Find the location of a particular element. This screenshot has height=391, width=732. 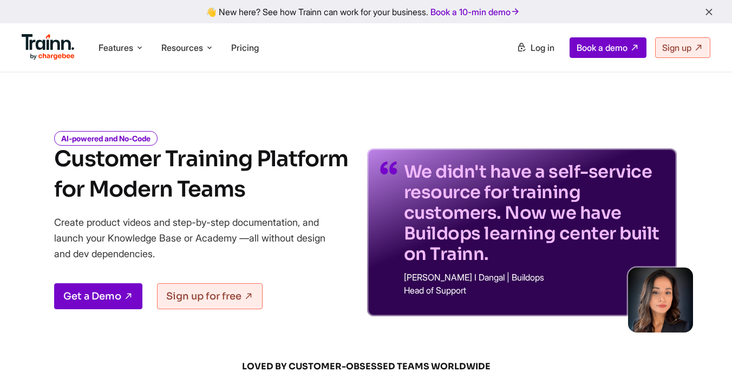

span: Resources is located at coordinates (182, 48).